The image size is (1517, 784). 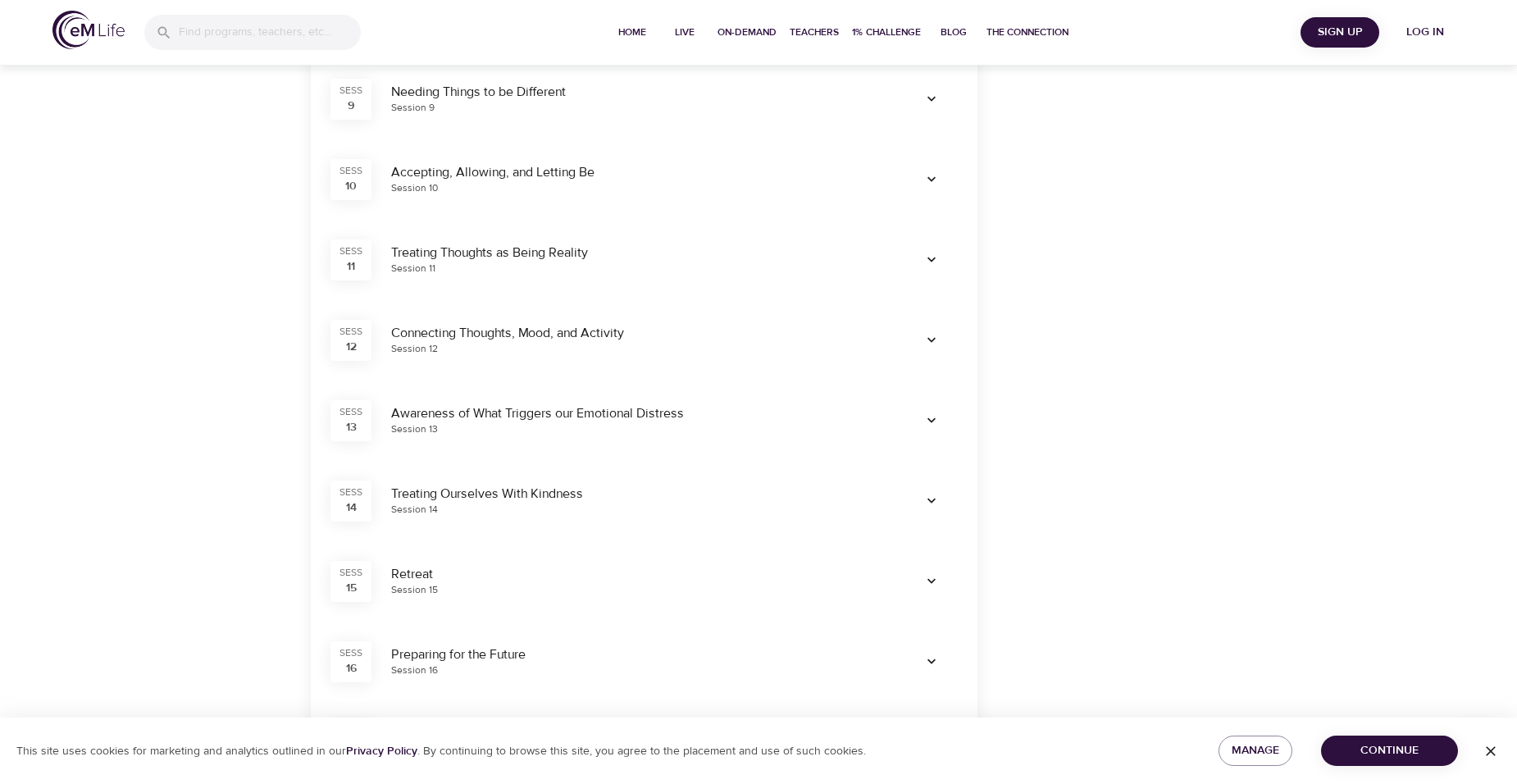 I want to click on span: Manage, so click(x=1255, y=751).